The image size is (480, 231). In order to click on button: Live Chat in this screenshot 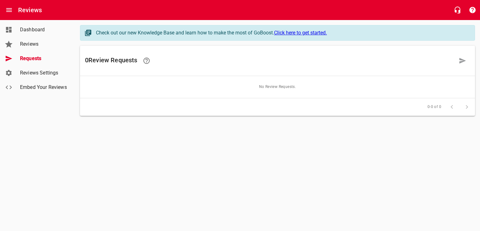, I will do `click(457, 10)`.